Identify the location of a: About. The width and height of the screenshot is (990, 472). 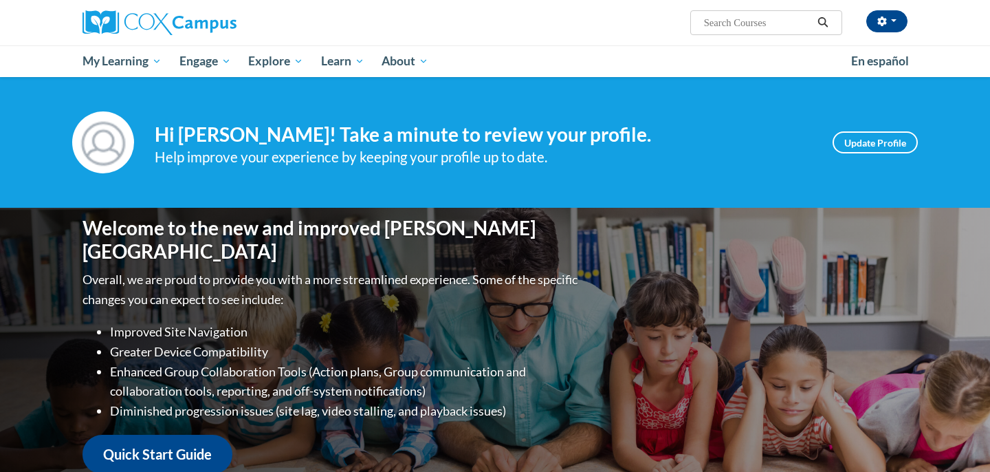
(406, 61).